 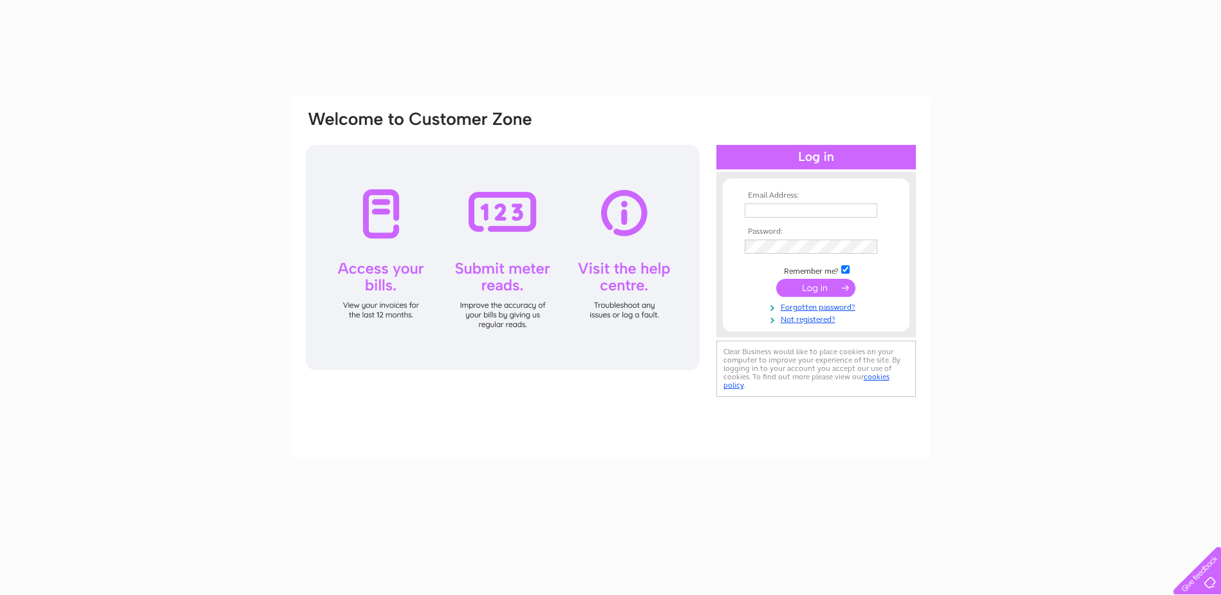 I want to click on input: Submit, so click(x=815, y=288).